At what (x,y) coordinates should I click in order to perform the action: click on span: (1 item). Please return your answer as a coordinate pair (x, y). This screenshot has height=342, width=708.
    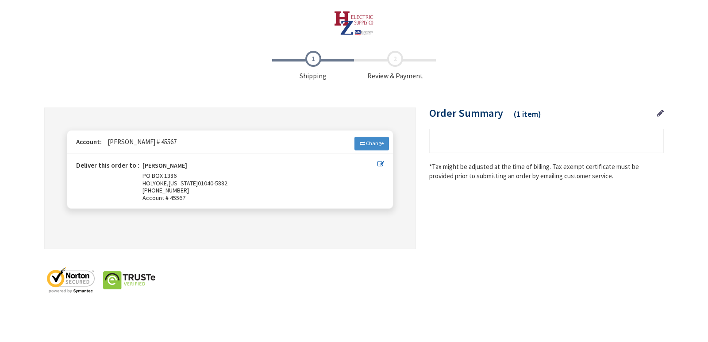
    Looking at the image, I should click on (528, 114).